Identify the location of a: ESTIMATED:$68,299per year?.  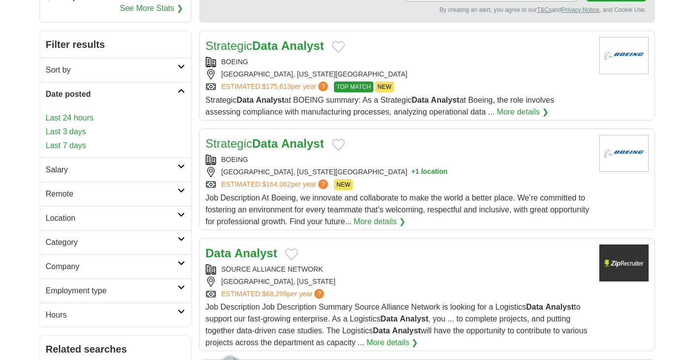
(274, 293).